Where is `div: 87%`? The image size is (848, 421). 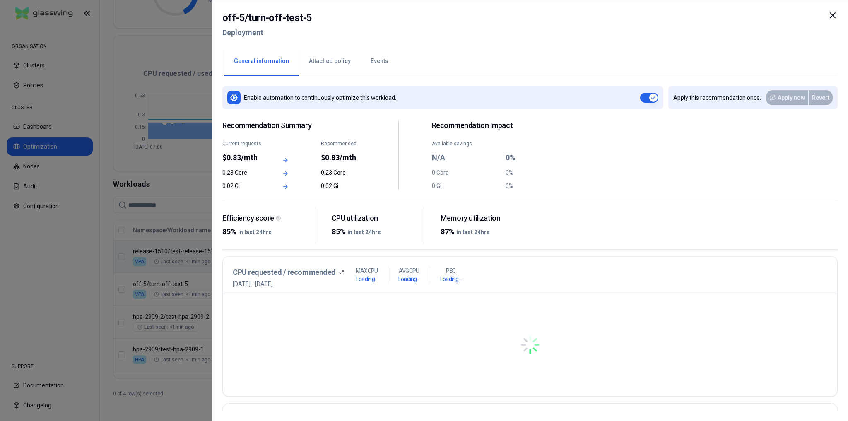 div: 87% is located at coordinates (483, 232).